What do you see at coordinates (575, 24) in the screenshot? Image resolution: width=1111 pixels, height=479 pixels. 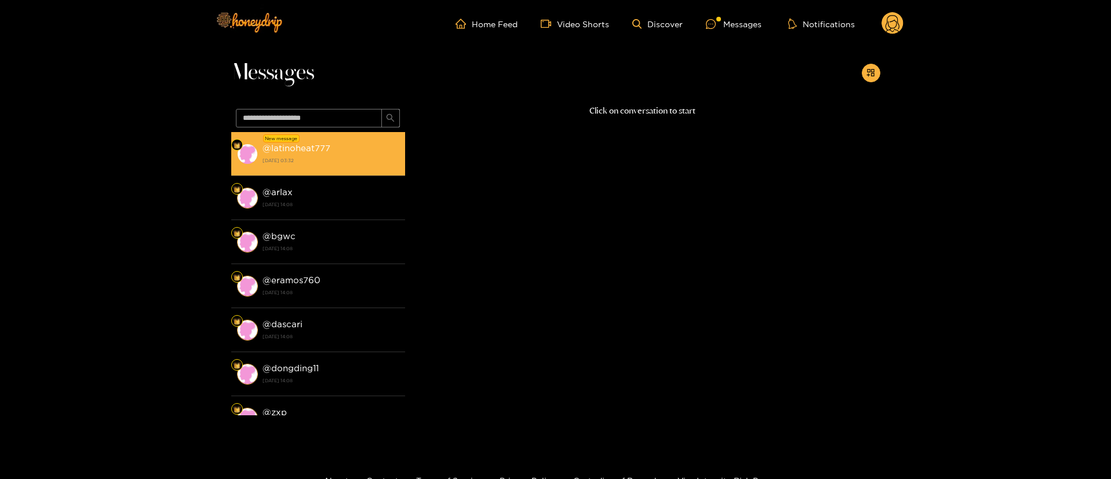 I see `a: Video Shorts` at bounding box center [575, 24].